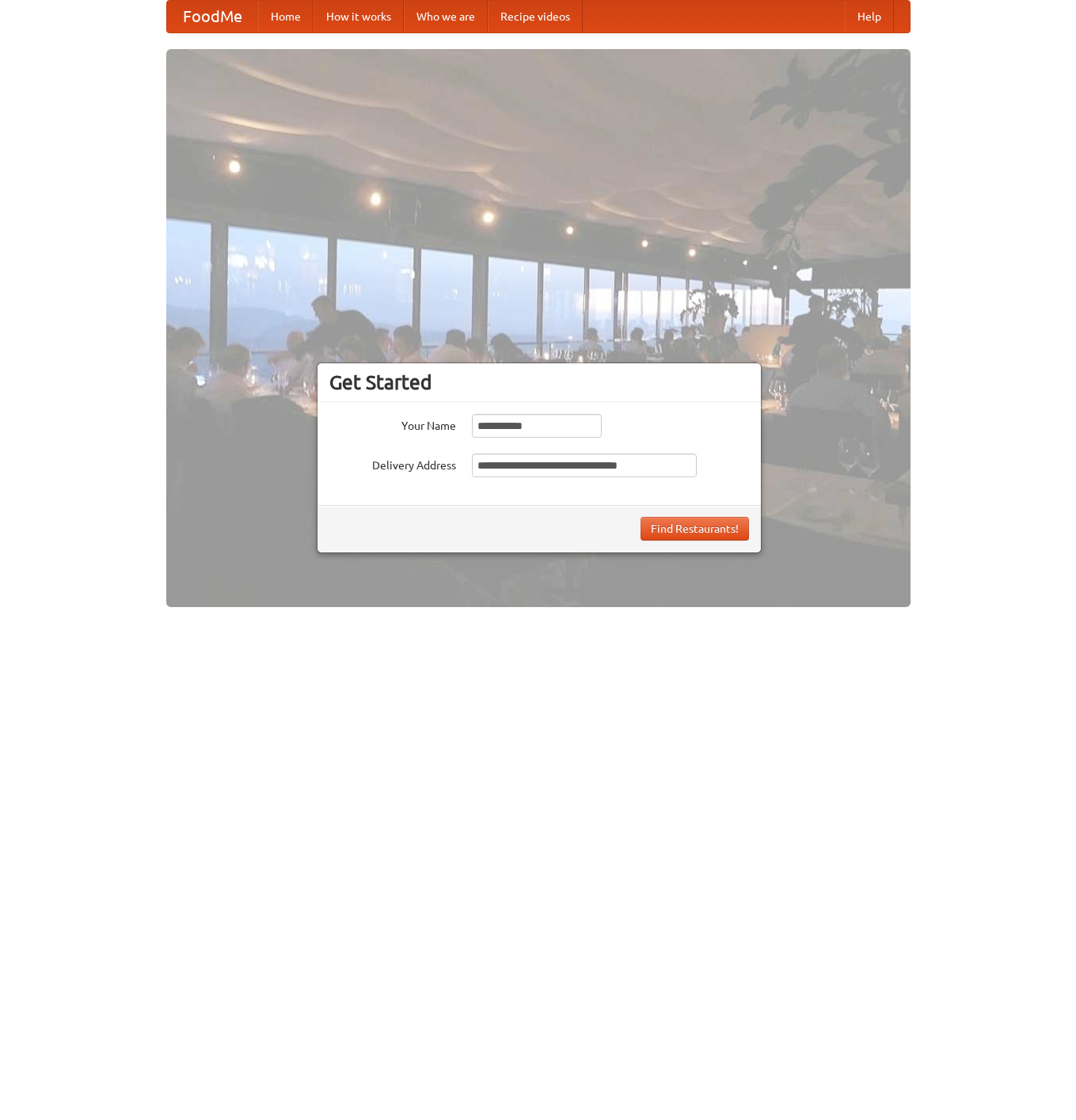  What do you see at coordinates (359, 17) in the screenshot?
I see `a: How it works` at bounding box center [359, 17].